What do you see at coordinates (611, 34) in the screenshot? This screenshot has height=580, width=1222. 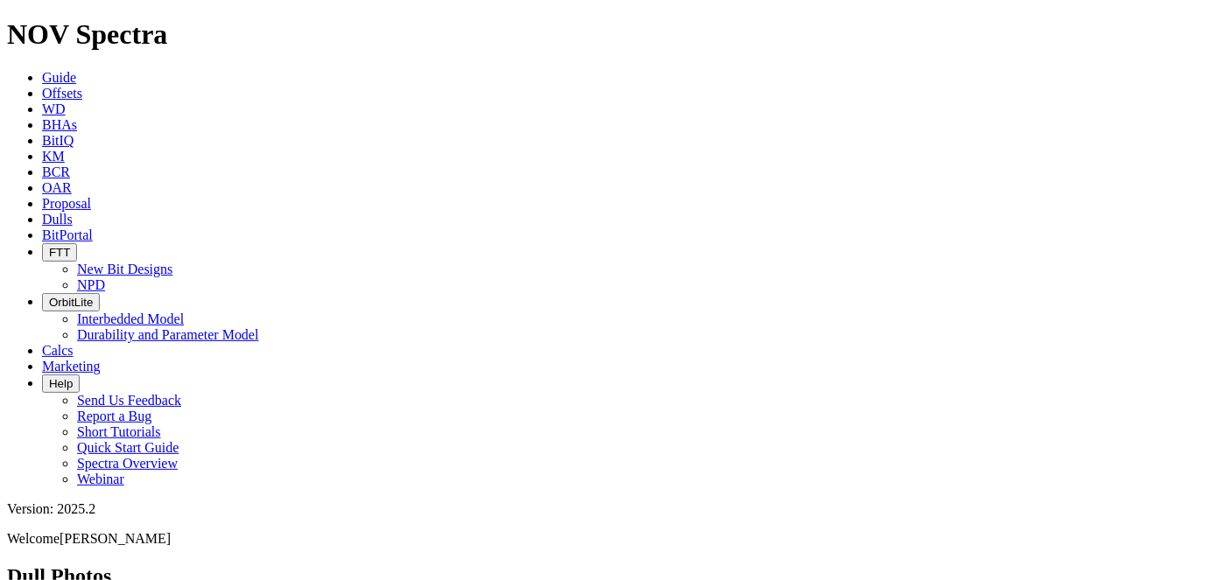 I see `h1: NOV Spectra` at bounding box center [611, 34].